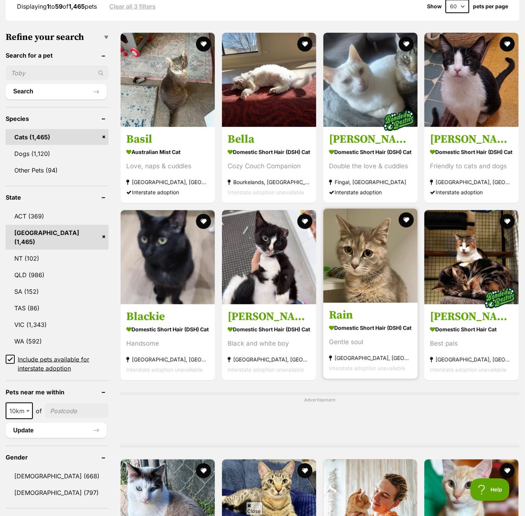  Describe the element at coordinates (57, 259) in the screenshot. I see `a: NT (102)` at that location.